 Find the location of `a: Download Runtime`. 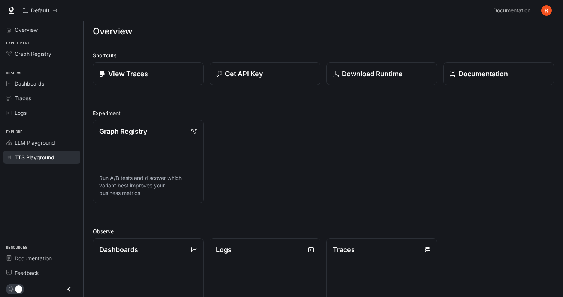

a: Download Runtime is located at coordinates (382, 73).